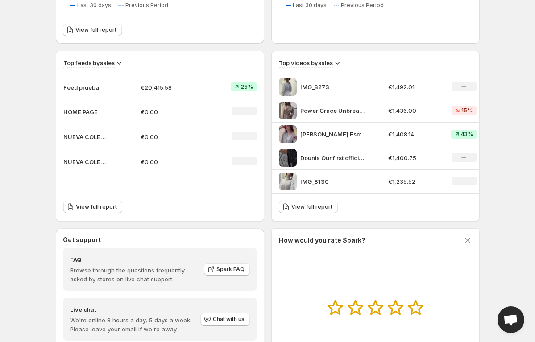 Image resolution: width=535 pixels, height=342 pixels. What do you see at coordinates (334, 182) in the screenshot?
I see `p: IMG_8130` at bounding box center [334, 182].